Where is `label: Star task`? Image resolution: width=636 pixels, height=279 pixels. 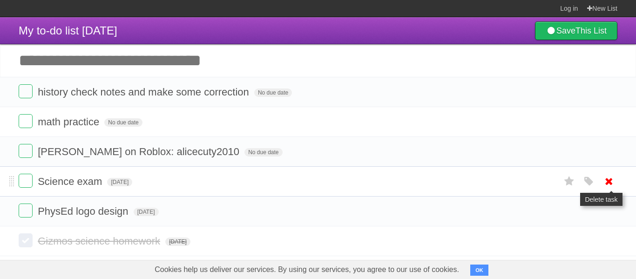 label: Star task is located at coordinates (570, 181).